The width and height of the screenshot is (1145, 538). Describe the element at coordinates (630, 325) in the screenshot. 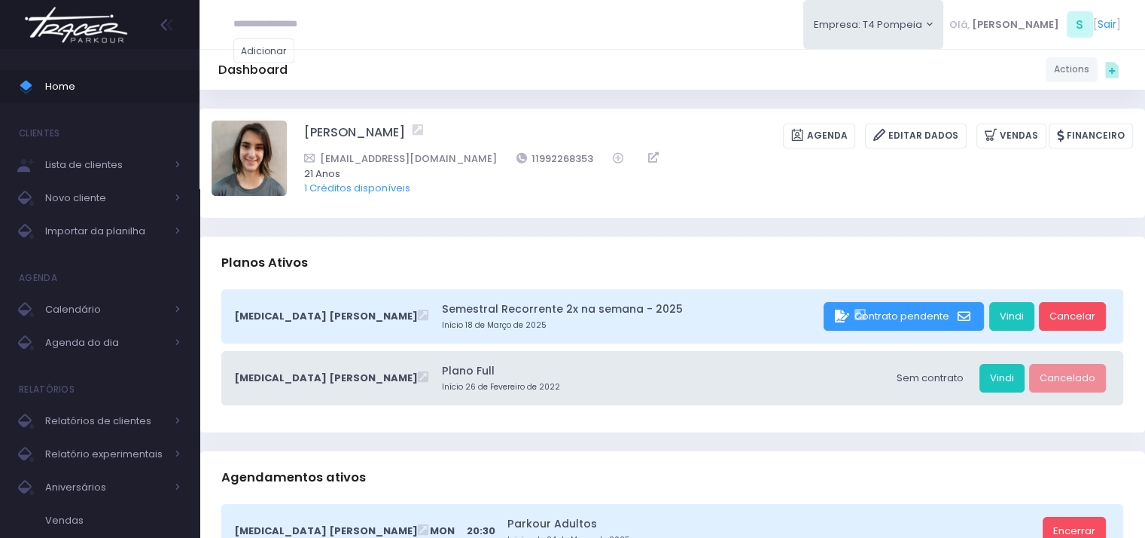

I see `small: Início 18 de Março de 2025` at that location.